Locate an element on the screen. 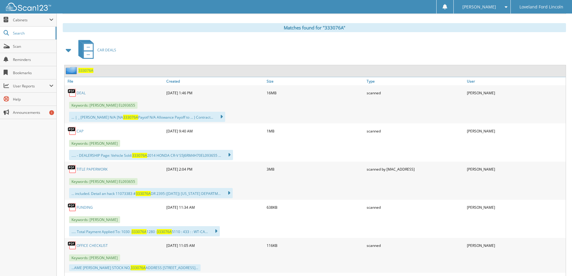 The image size is (572, 276). a: OFFICE CHECKLIST is located at coordinates (92, 245).